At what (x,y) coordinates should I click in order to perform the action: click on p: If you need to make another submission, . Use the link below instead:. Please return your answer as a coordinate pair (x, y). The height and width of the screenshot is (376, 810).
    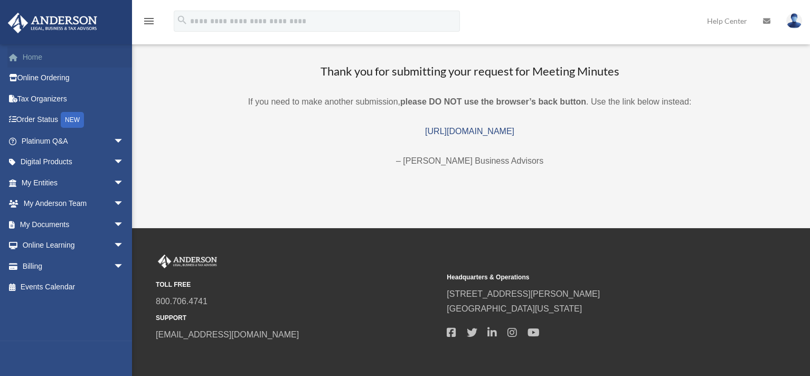
    Looking at the image, I should click on (470, 102).